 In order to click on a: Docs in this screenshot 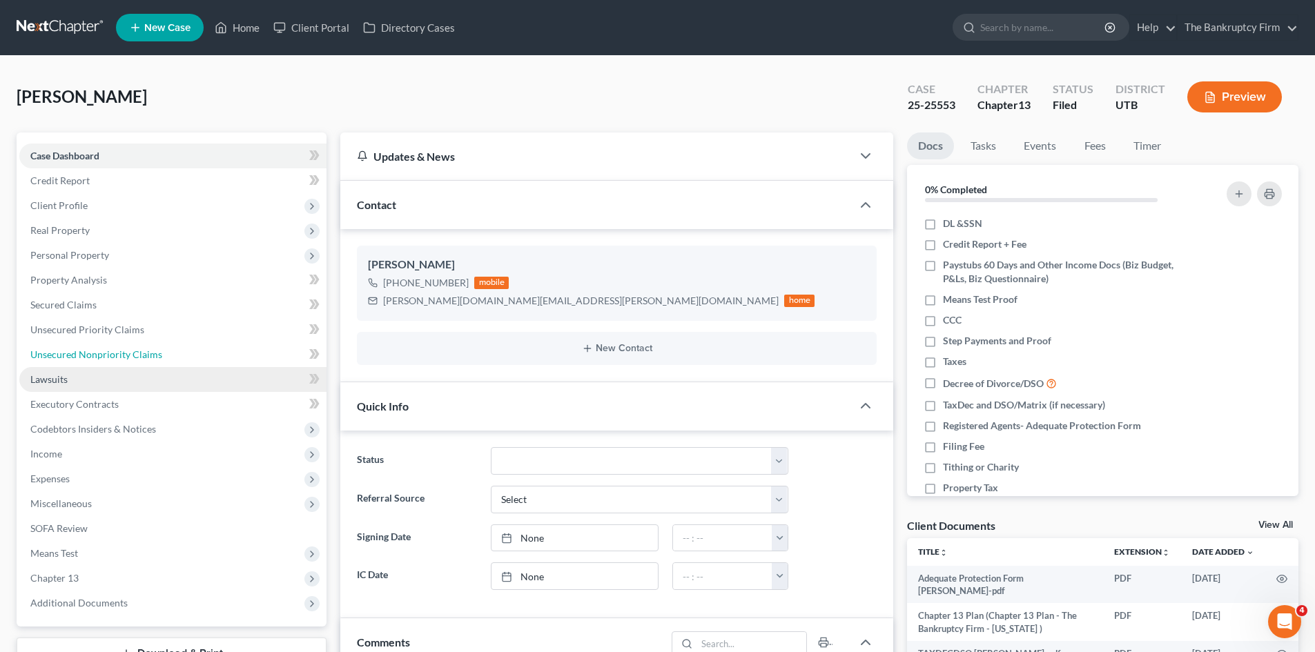, I will do `click(931, 146)`.